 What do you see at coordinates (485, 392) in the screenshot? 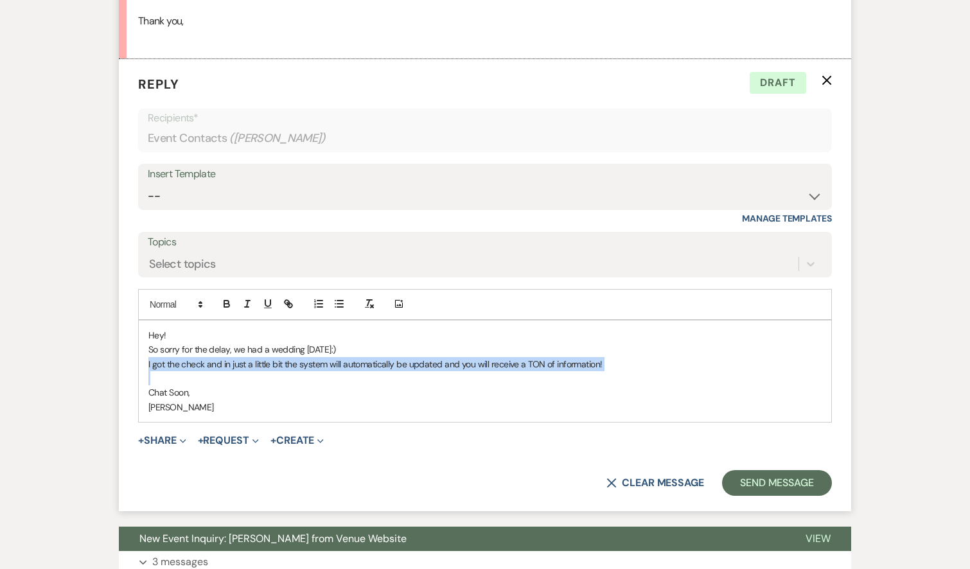
I see `p: Chat Soon,` at bounding box center [485, 392].